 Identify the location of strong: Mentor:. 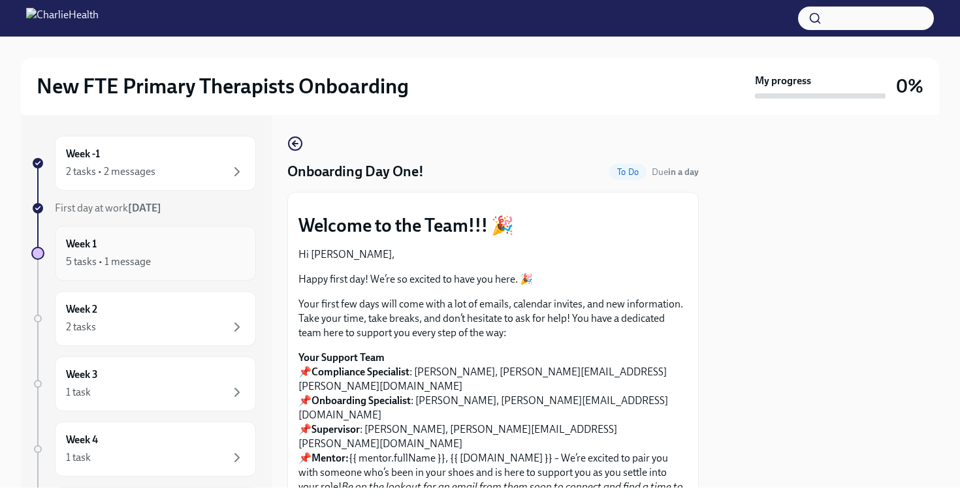
(330, 458).